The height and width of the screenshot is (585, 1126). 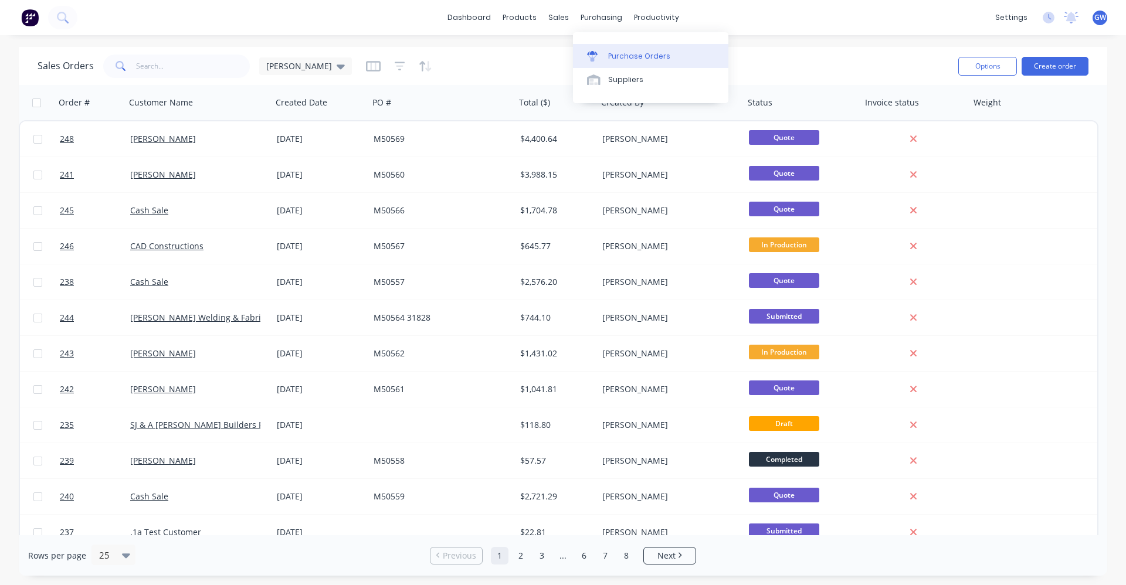 I want to click on span: 241, so click(x=67, y=175).